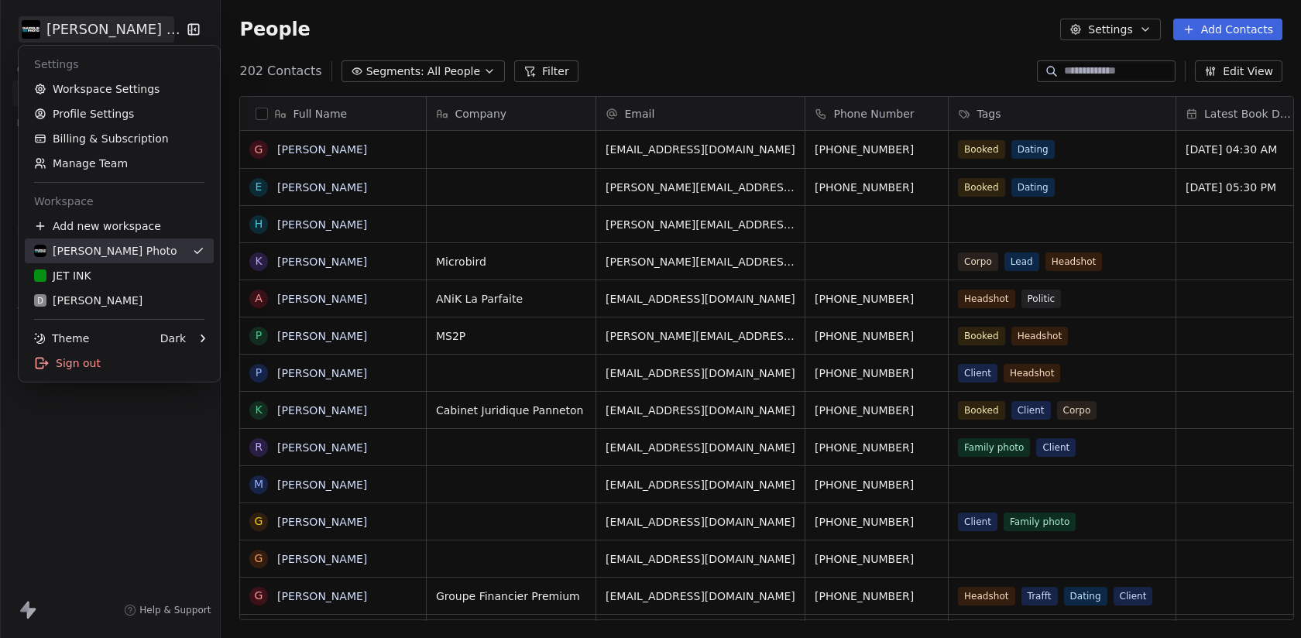 This screenshot has width=1301, height=638. Describe the element at coordinates (119, 114) in the screenshot. I see `a: Profile Settings` at that location.